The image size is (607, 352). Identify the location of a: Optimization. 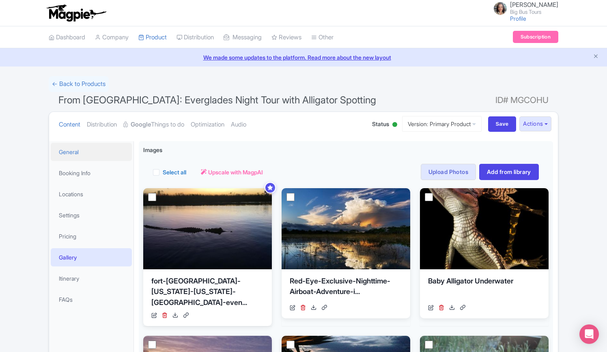
(207, 124).